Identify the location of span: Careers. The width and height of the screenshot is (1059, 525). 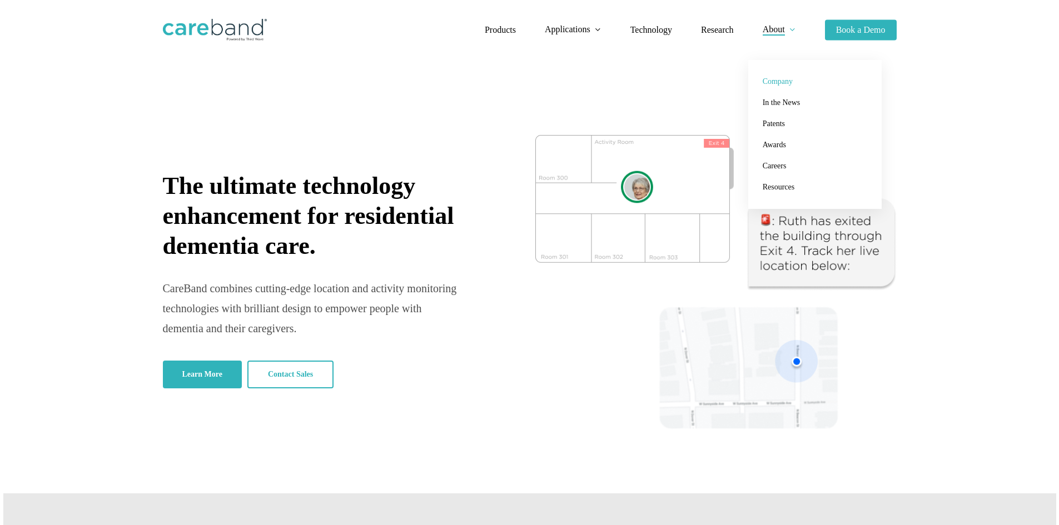
(774, 166).